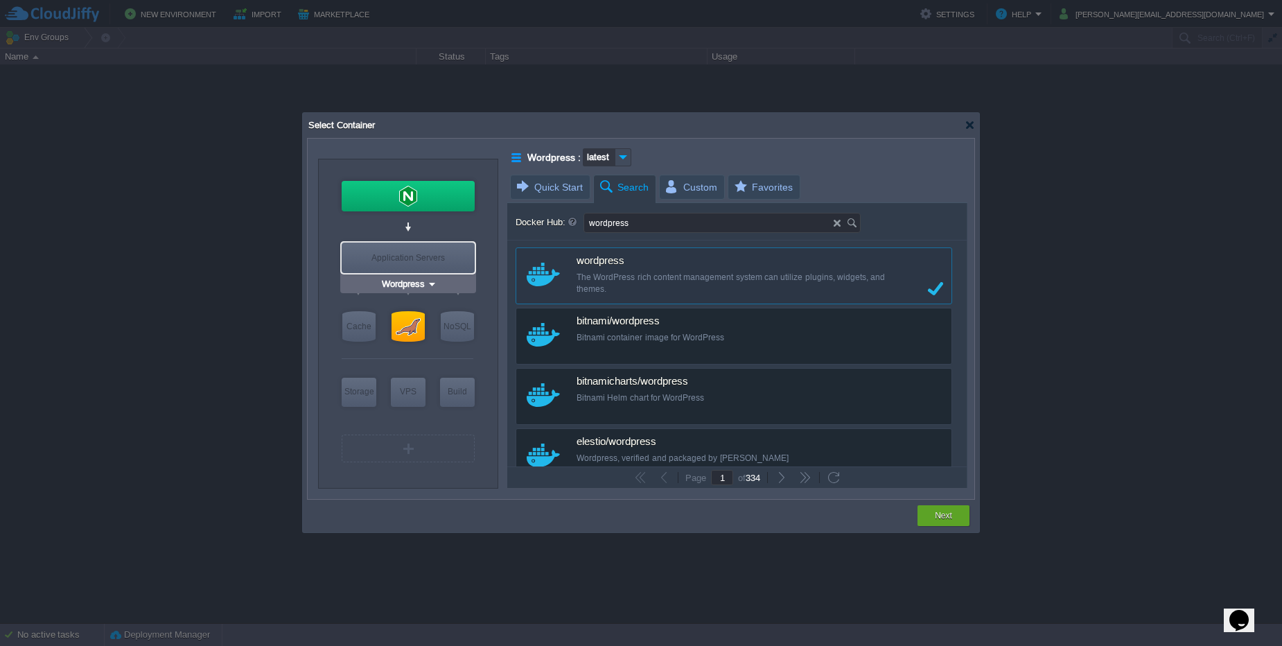  Describe the element at coordinates (690, 187) in the screenshot. I see `span: Custom` at that location.